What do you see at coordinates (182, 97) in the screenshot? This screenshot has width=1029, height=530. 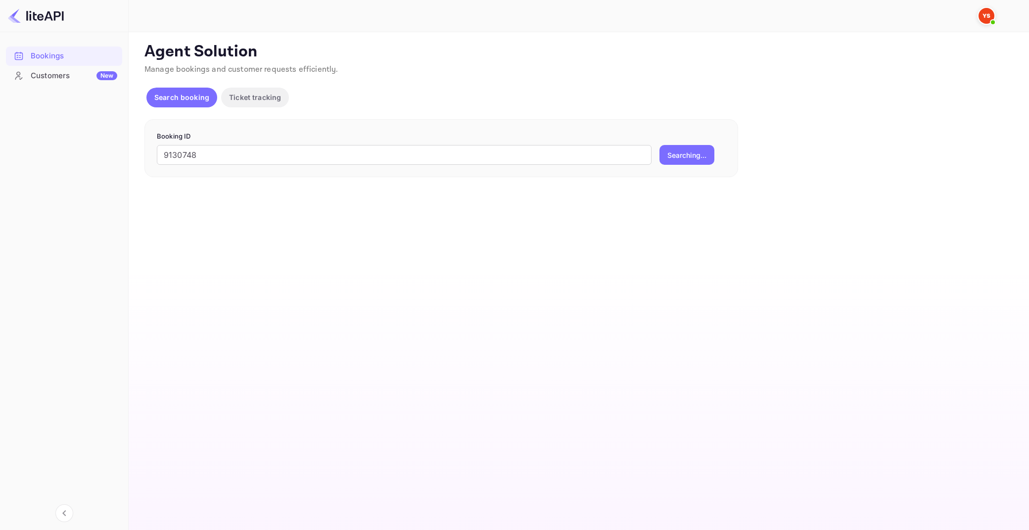 I see `p: Search booking` at bounding box center [182, 97].